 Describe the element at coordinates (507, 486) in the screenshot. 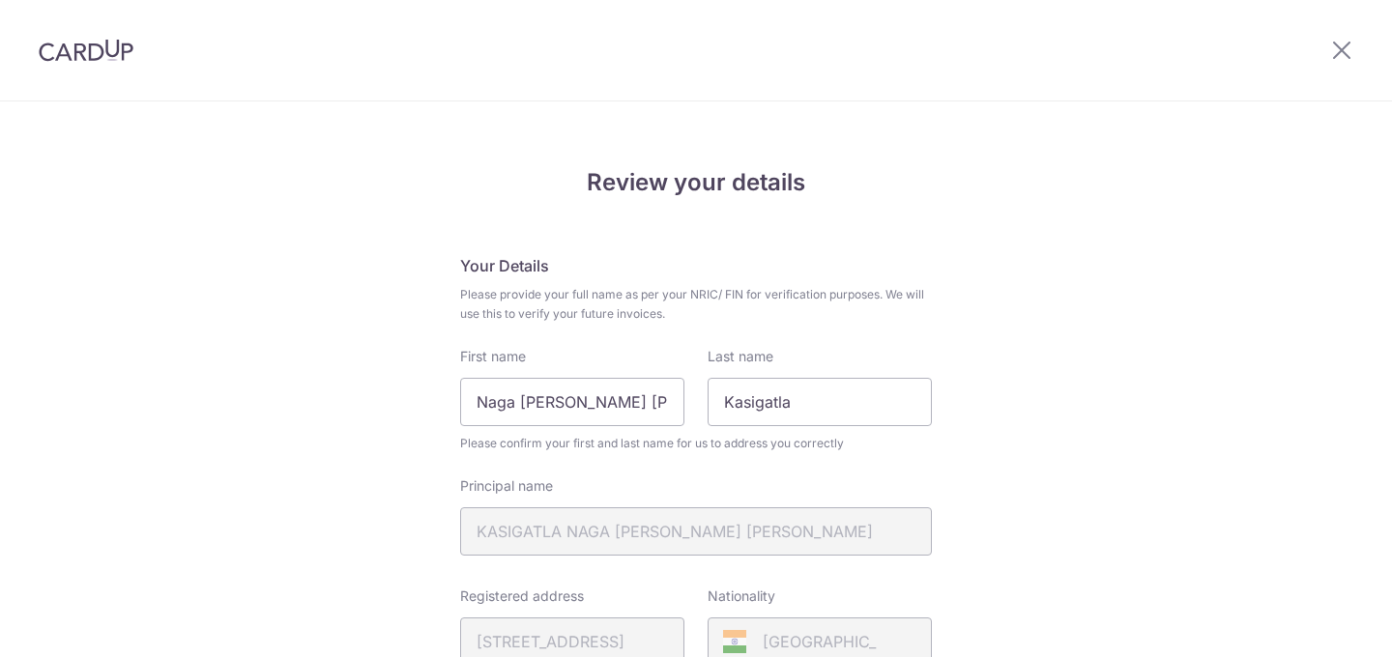

I see `label: Principal name` at that location.